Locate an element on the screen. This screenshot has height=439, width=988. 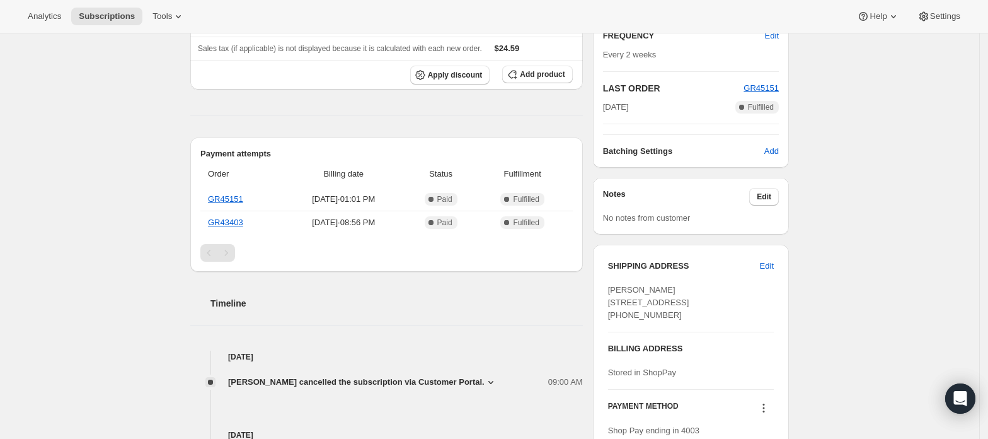
span: 09:00 AM is located at coordinates (565, 382).